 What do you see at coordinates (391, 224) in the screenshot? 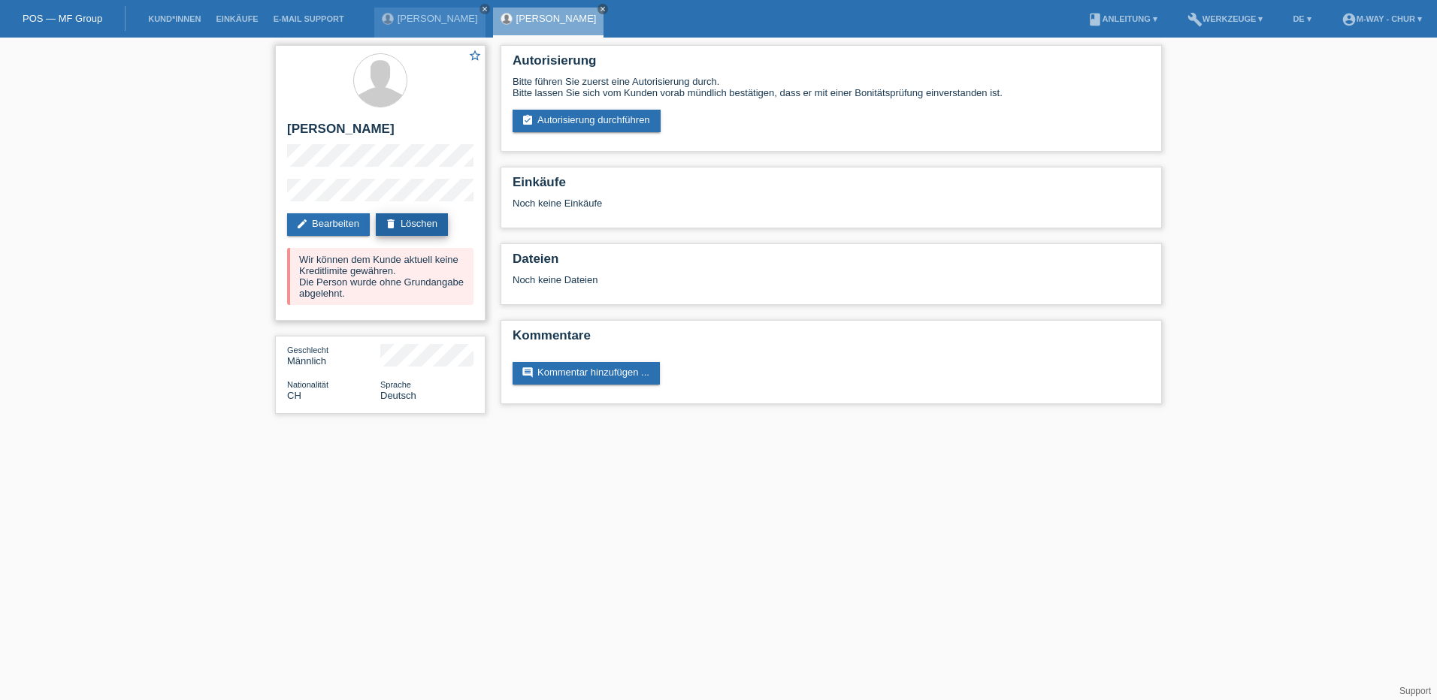
I see `i: delete` at bounding box center [391, 224].